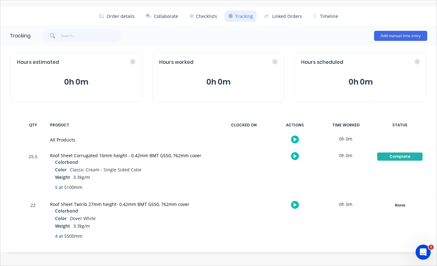 This screenshot has height=266, width=437. Describe the element at coordinates (431, 247) in the screenshot. I see `span: 1` at that location.